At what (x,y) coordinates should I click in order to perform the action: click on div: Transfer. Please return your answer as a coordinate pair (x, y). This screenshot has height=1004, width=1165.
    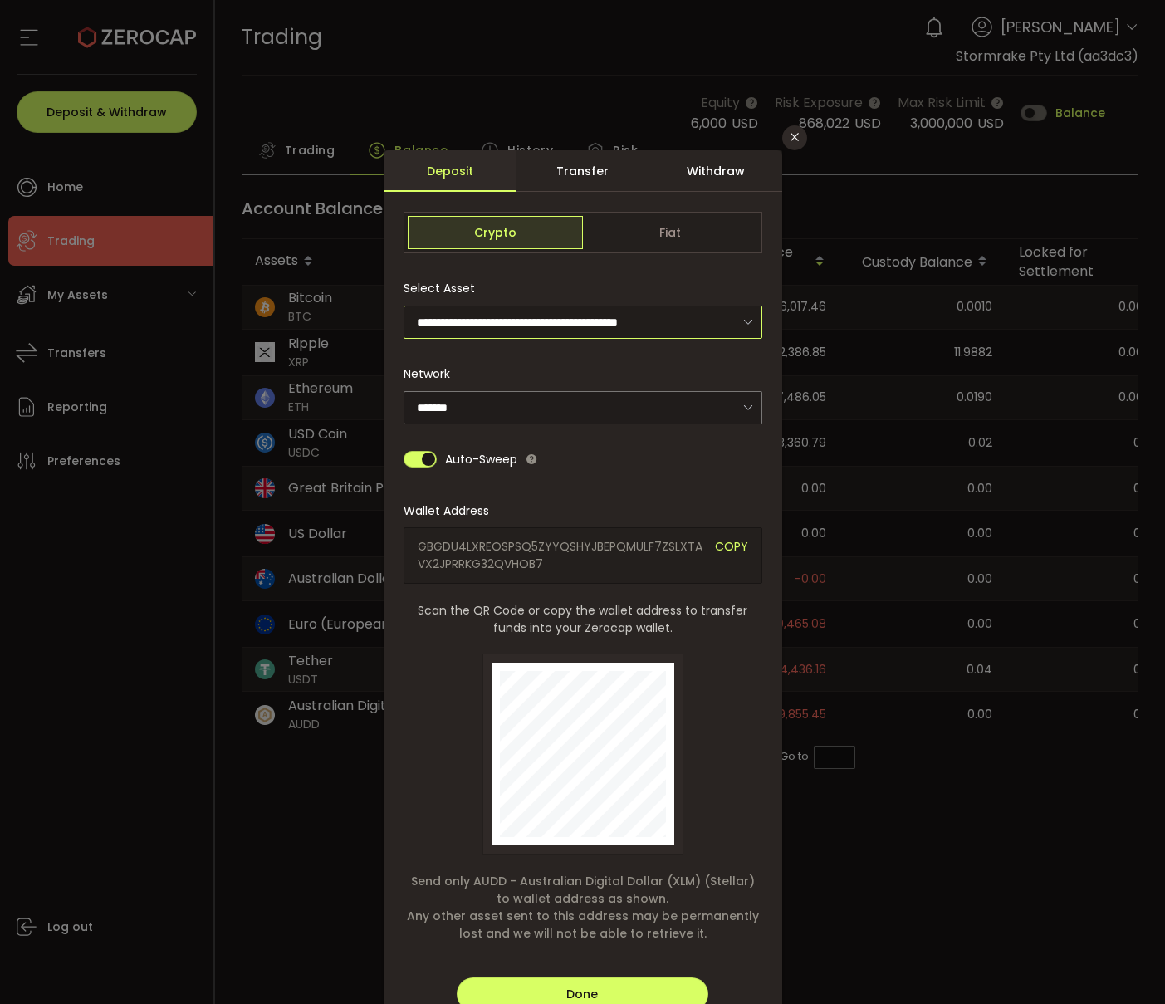
    Looking at the image, I should click on (583, 171).